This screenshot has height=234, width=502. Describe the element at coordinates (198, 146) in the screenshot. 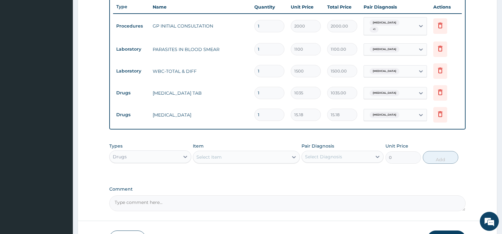

I see `label: Item` at that location.